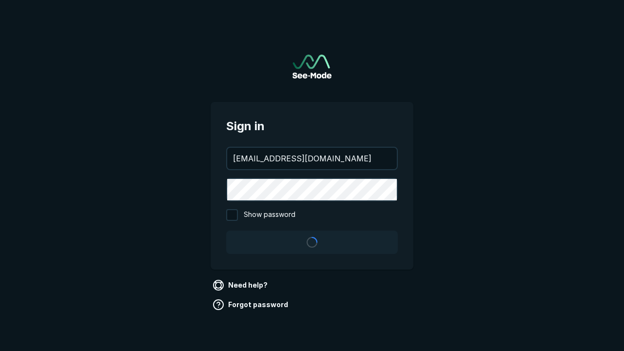 The image size is (624, 351). Describe the element at coordinates (312, 66) in the screenshot. I see `img: See-Mode Logo` at that location.